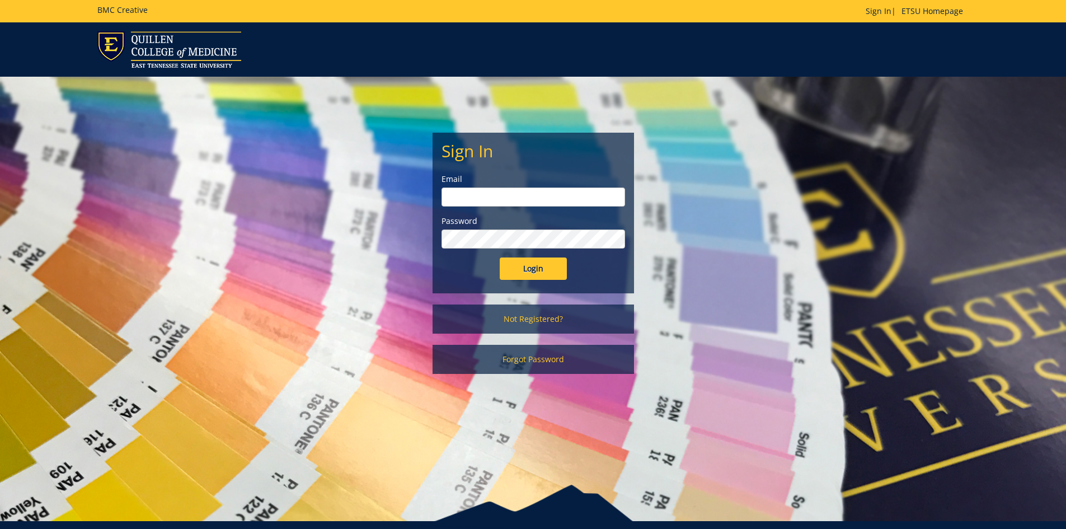  What do you see at coordinates (533, 319) in the screenshot?
I see `a: Not Registered?` at bounding box center [533, 319].